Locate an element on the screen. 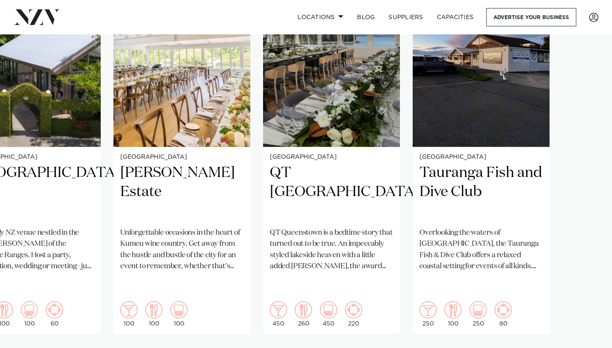 This screenshot has width=612, height=348. div: 80 is located at coordinates (503, 314).